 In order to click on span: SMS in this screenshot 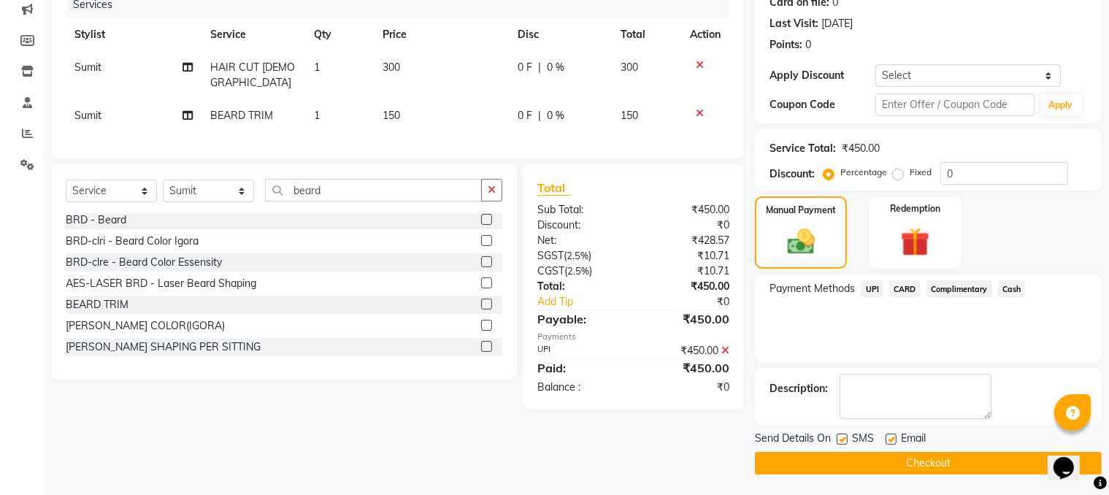, I will do `click(863, 439)`.